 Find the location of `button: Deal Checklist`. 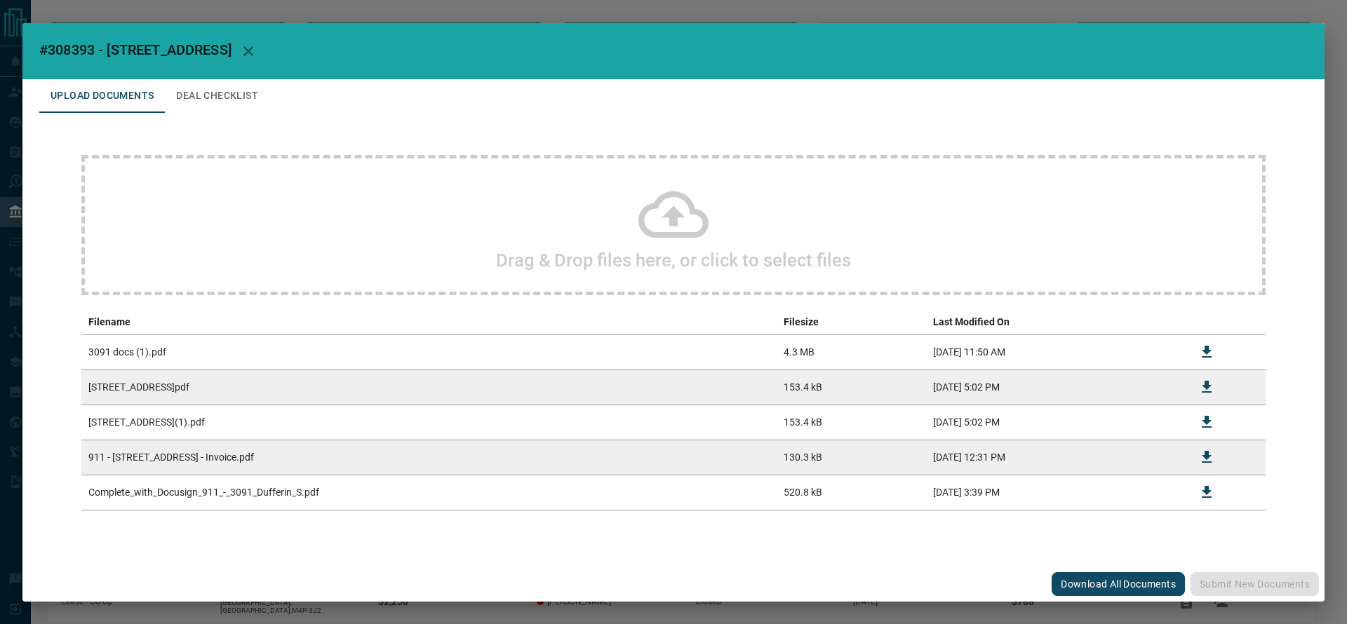

button: Deal Checklist is located at coordinates (217, 96).